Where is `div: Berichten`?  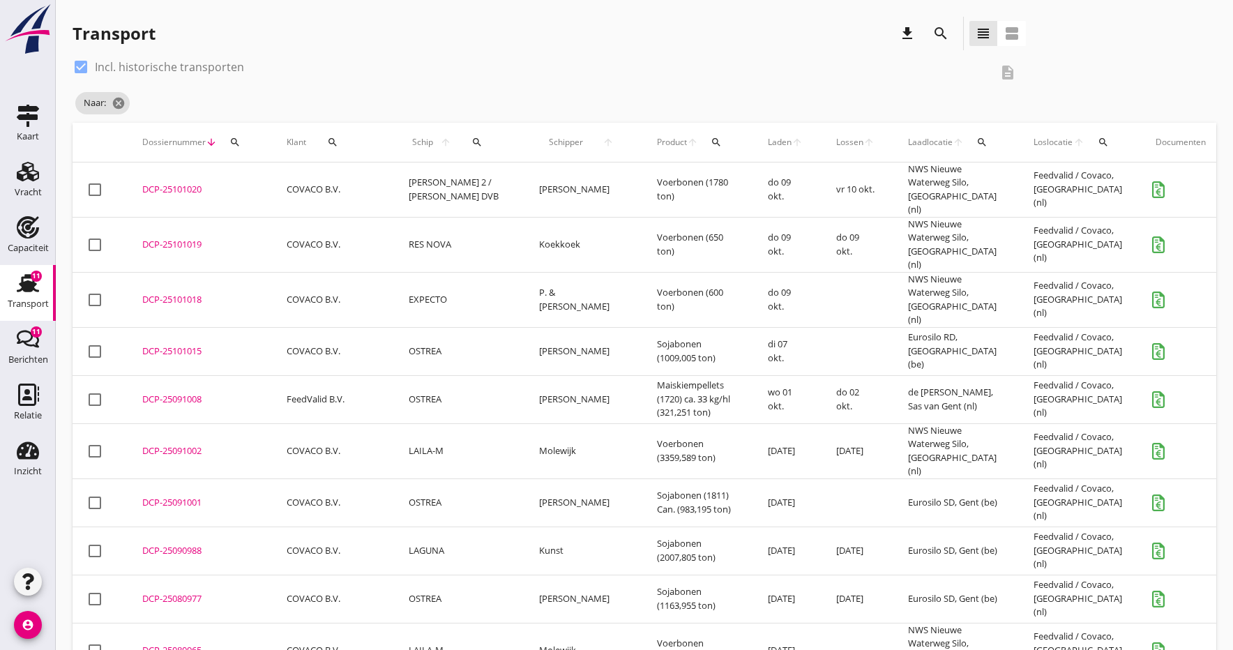
div: Berichten is located at coordinates (28, 359).